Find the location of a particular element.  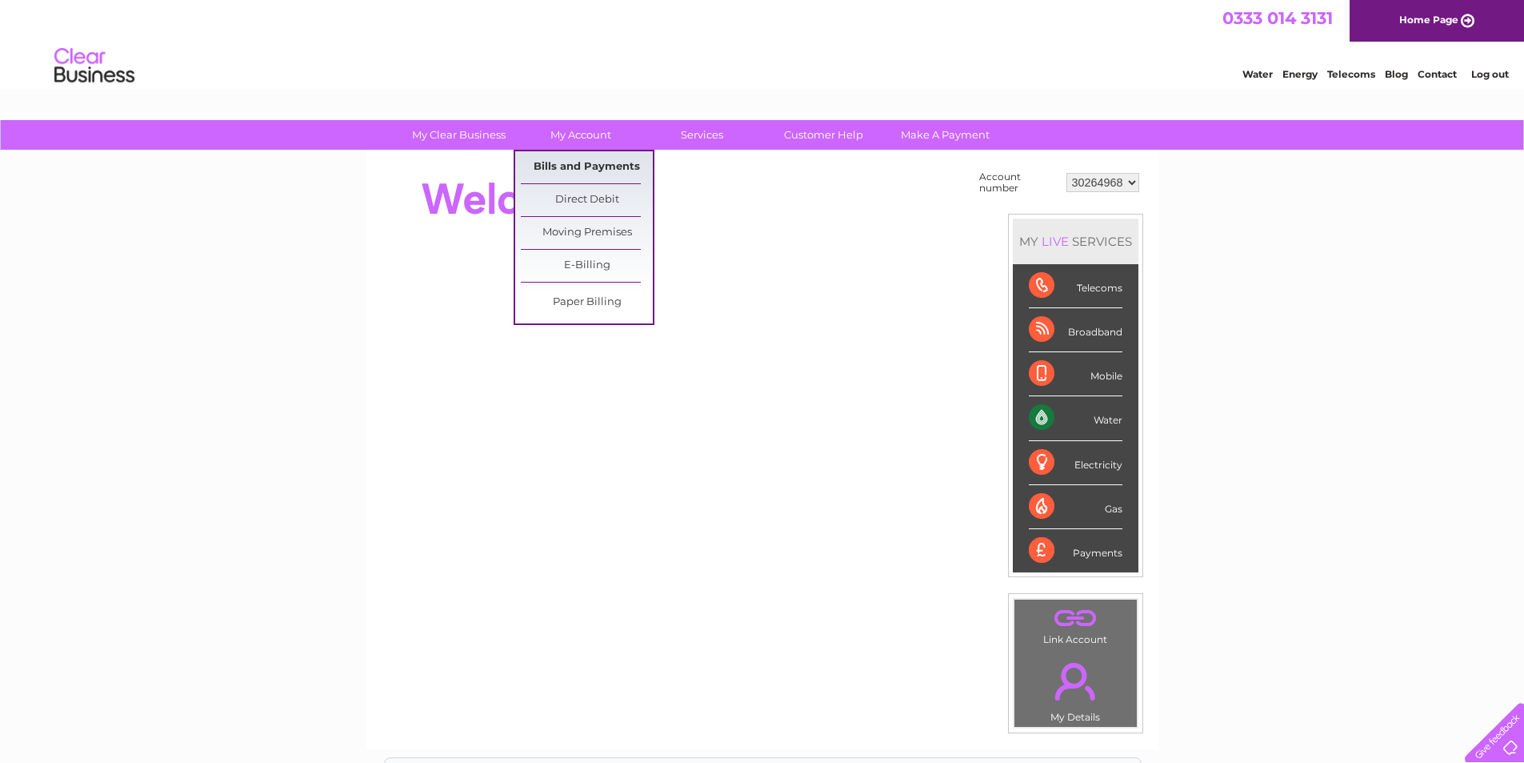

a: 0333 014 3131 is located at coordinates (1278, 18).